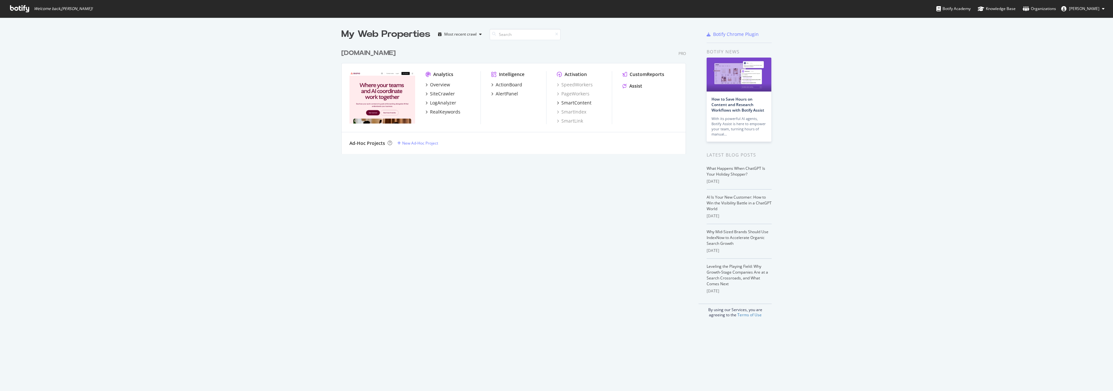 This screenshot has height=391, width=1113. What do you see at coordinates (1085, 8) in the screenshot?
I see `span: John Chung` at bounding box center [1085, 8].